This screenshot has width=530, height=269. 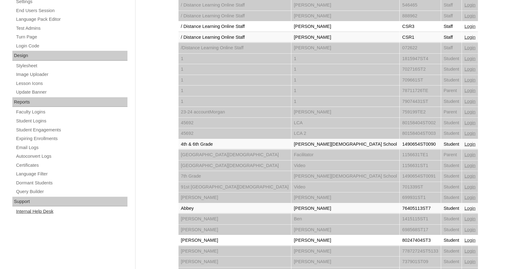 What do you see at coordinates (420, 165) in the screenshot?
I see `td: 1156631ST1` at bounding box center [420, 165].